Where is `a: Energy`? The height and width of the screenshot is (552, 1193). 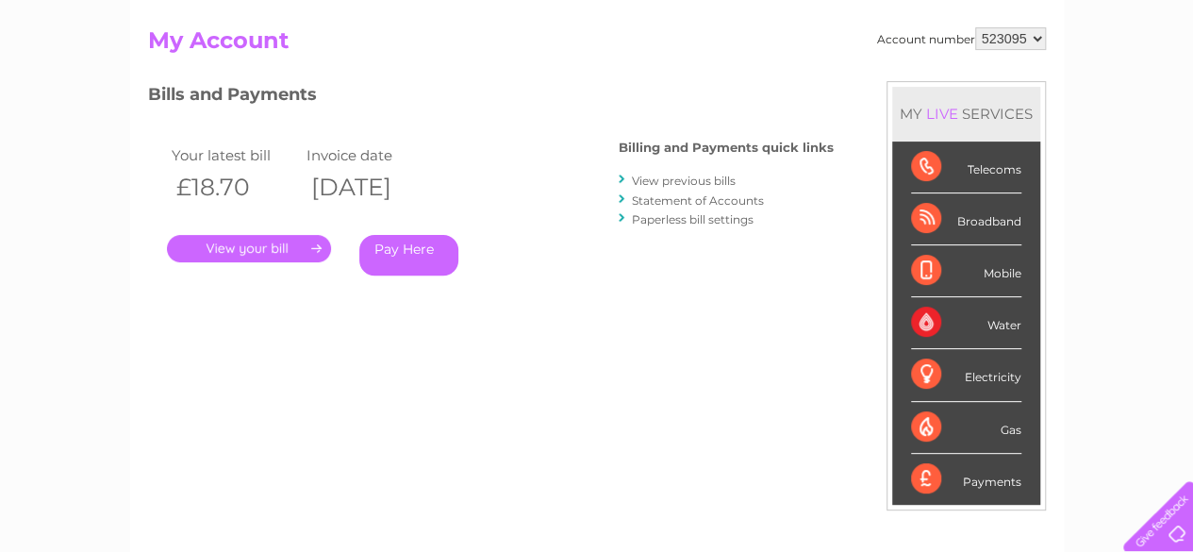 a: Energy is located at coordinates (929, 87).